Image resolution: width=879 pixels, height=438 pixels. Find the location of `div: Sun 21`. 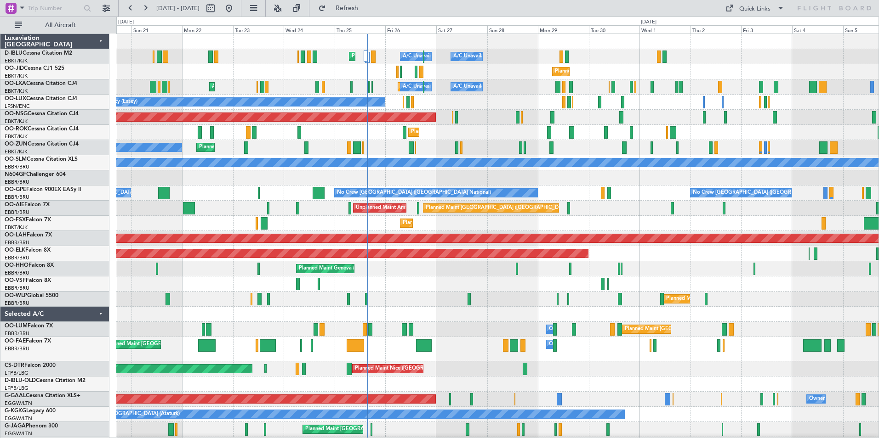

div: Sun 21 is located at coordinates (157, 29).